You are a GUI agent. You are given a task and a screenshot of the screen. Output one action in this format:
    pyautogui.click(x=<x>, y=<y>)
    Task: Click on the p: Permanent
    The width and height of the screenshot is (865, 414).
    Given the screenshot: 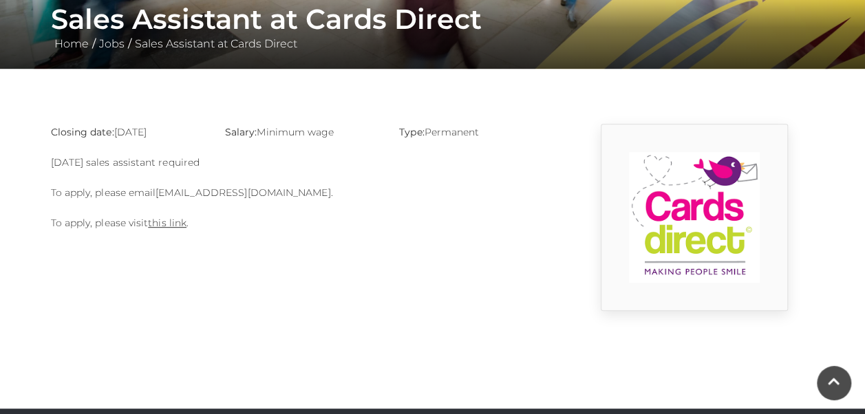 What is the action you would take?
    pyautogui.click(x=476, y=132)
    